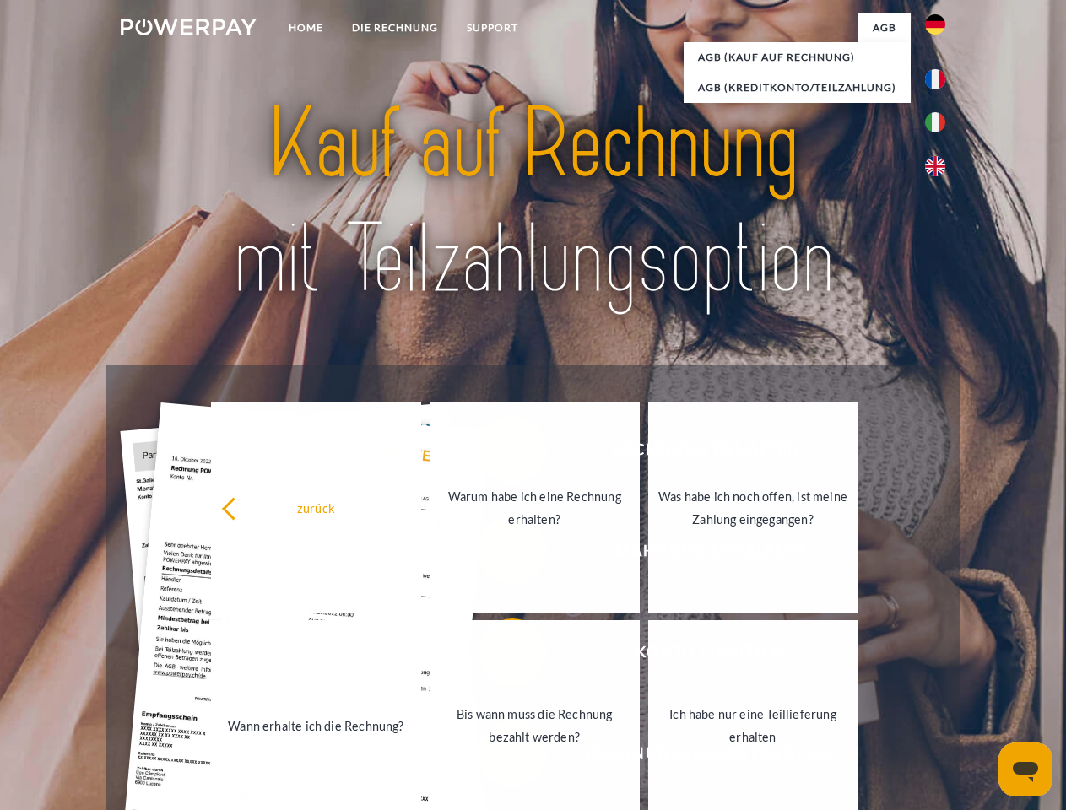 This screenshot has height=810, width=1066. What do you see at coordinates (935, 79) in the screenshot?
I see `img: fr` at bounding box center [935, 79].